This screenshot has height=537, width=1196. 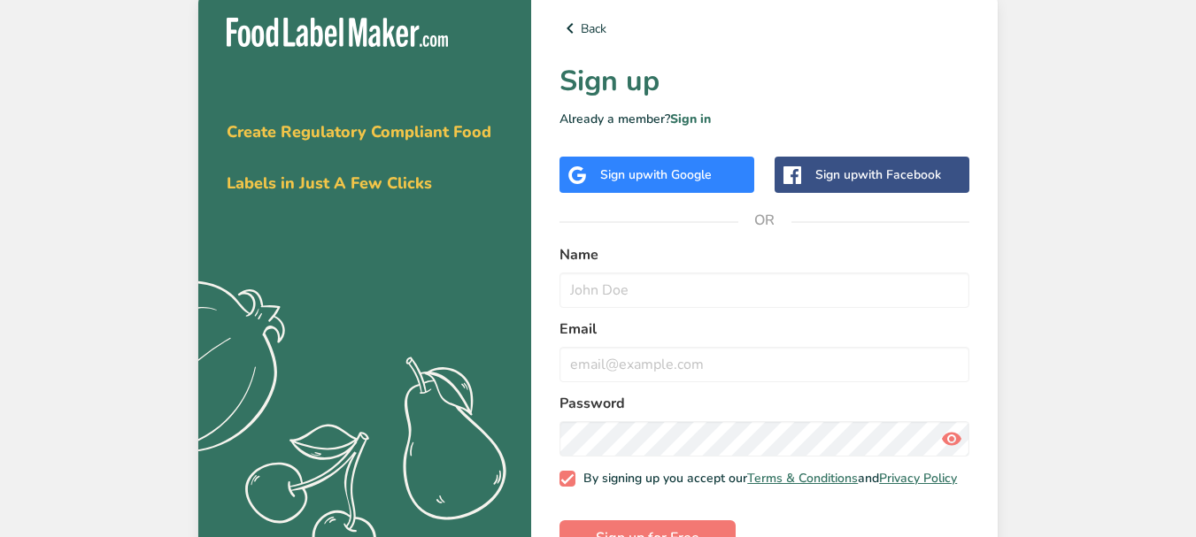 I want to click on span: with Google, so click(x=677, y=174).